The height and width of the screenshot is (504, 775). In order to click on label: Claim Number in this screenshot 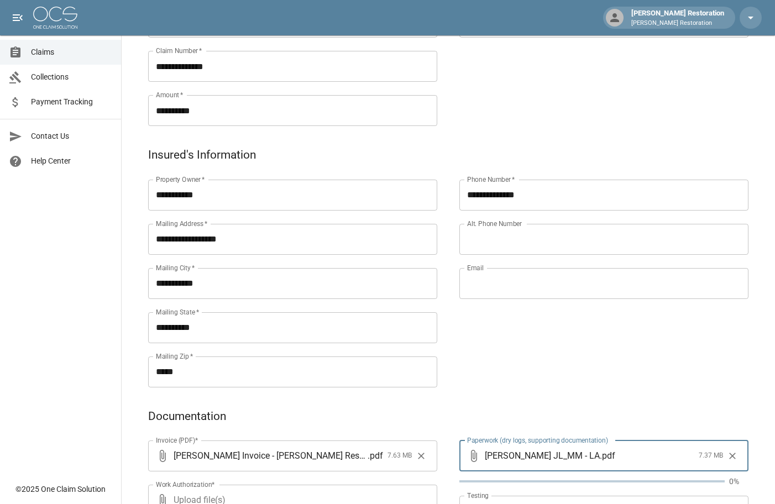, I will do `click(179, 50)`.